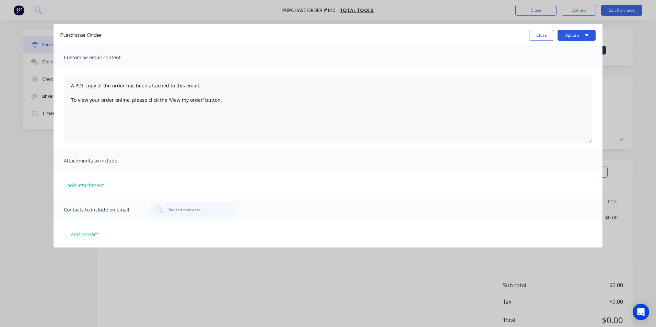  Describe the element at coordinates (542, 35) in the screenshot. I see `button: Close` at that location.